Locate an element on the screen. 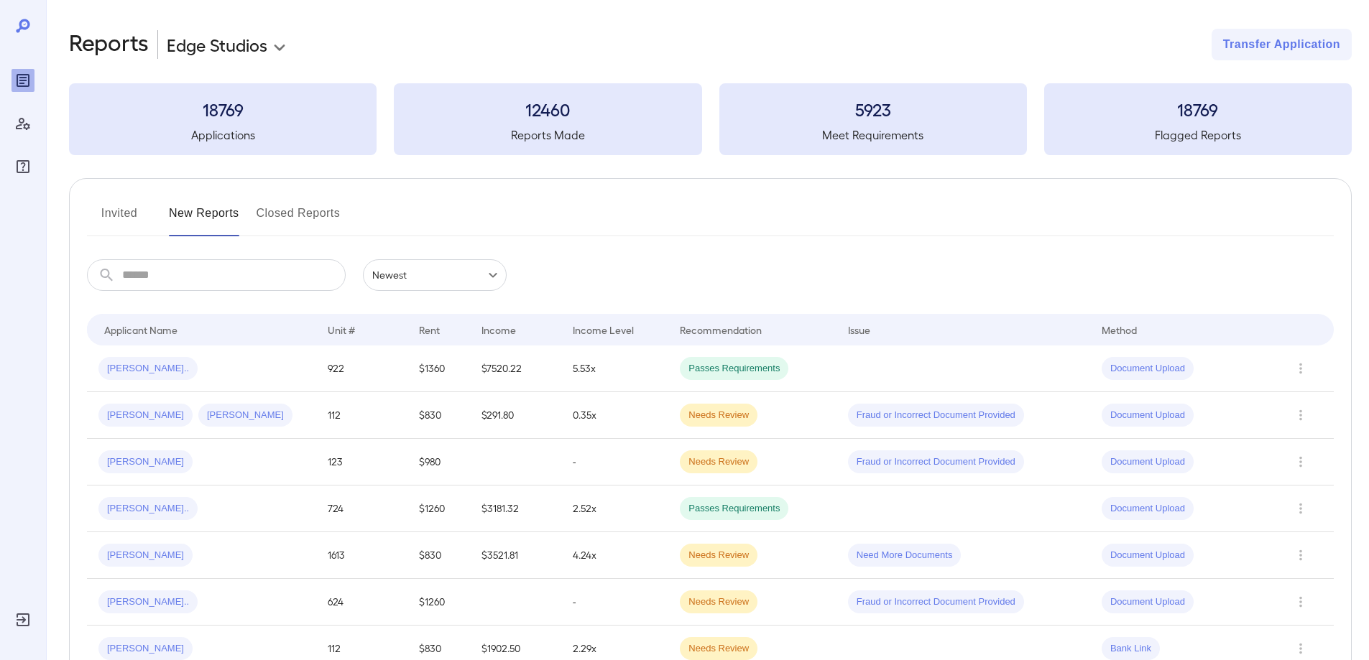 This screenshot has width=1369, height=660. h5: Applications is located at coordinates (223, 135).